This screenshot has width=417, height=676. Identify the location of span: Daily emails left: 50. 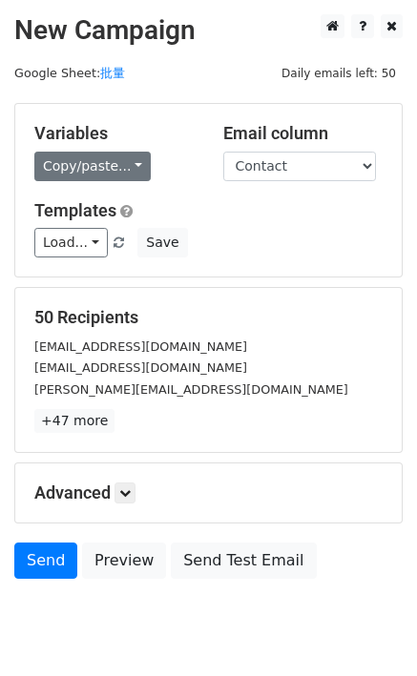
(339, 73).